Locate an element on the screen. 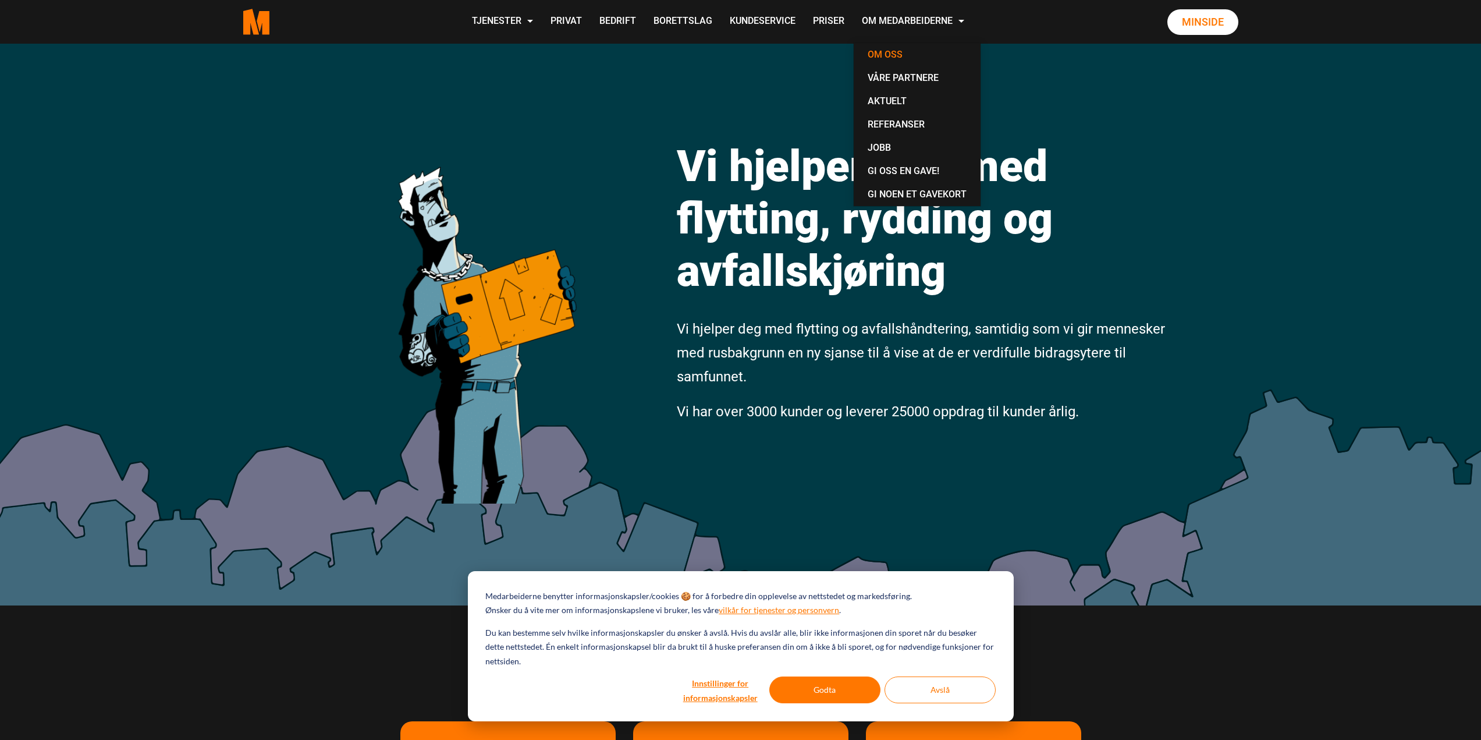 This screenshot has height=740, width=1481. p: Medarbeiderne benytter informasjonskapsler/cookies 🍪 for å forbedre din opplevelse av nettstedet ... is located at coordinates (698, 596).